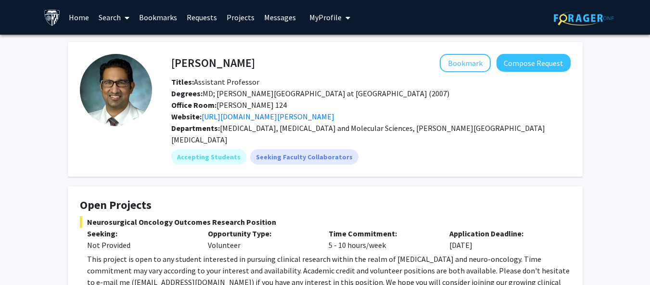  Describe the element at coordinates (52, 17) in the screenshot. I see `img: Johns Hopkins University Logo` at that location.